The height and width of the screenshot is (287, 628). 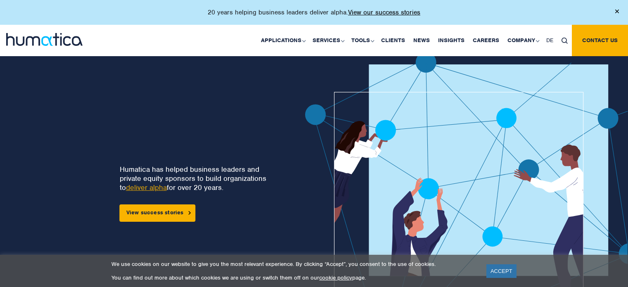 What do you see at coordinates (146, 188) in the screenshot?
I see `a: deliver alpha` at bounding box center [146, 188].